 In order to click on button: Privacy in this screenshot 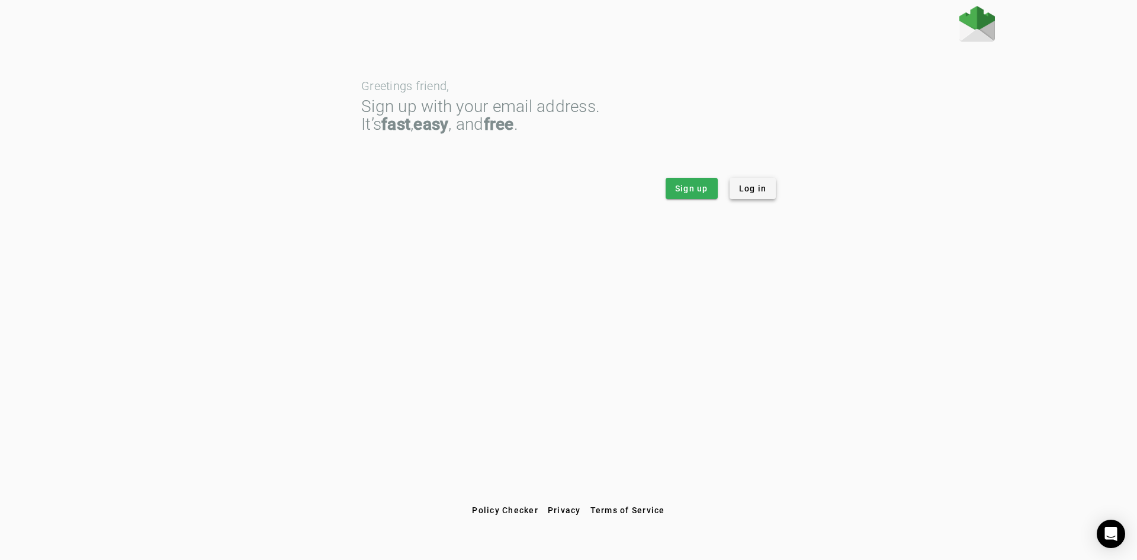, I will do `click(564, 510)`.